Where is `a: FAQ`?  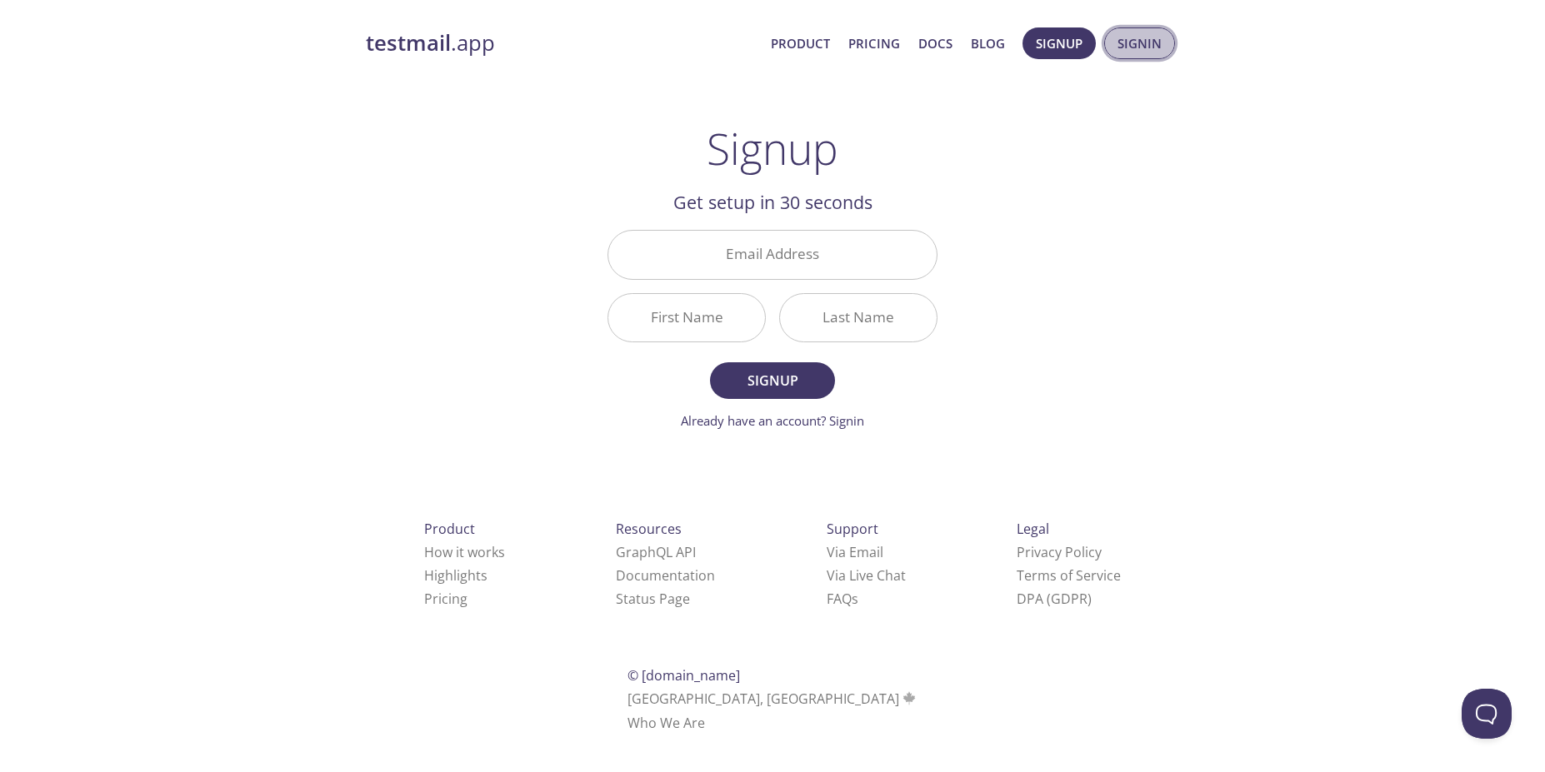
a: FAQ is located at coordinates (842, 599).